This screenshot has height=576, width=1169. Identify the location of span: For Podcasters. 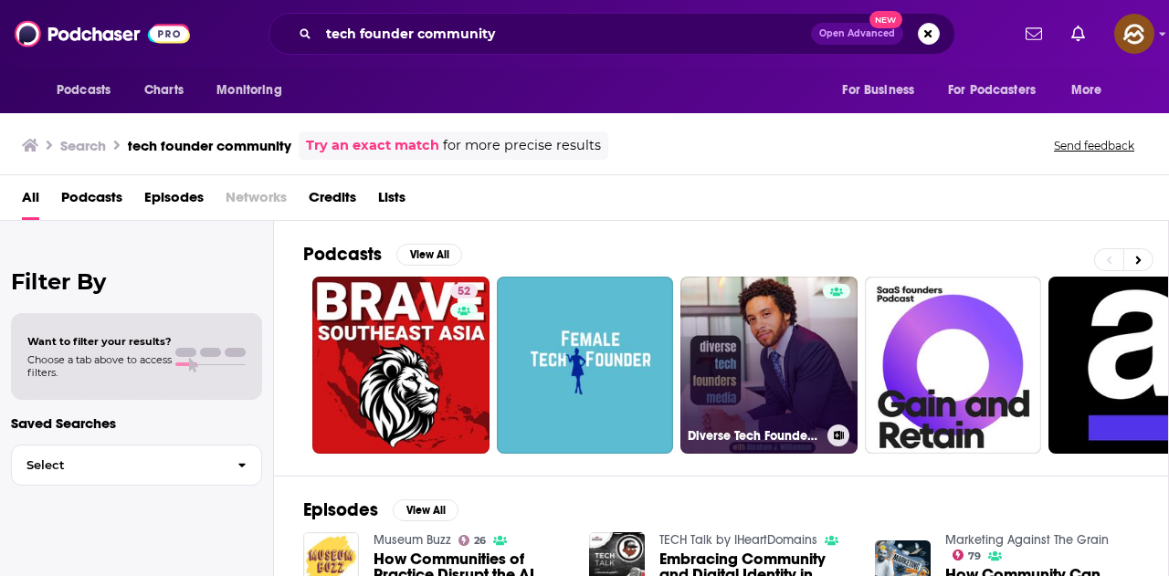
(992, 90).